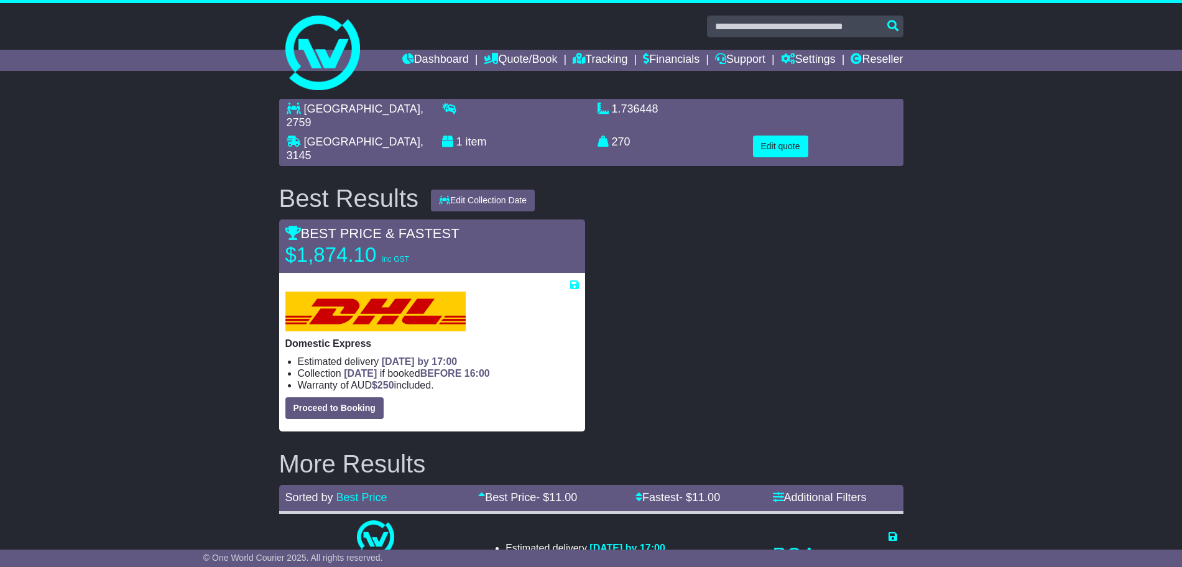 The image size is (1182, 567). What do you see at coordinates (438, 385) in the screenshot?
I see `li: Warranty of AUD included.` at bounding box center [438, 385].